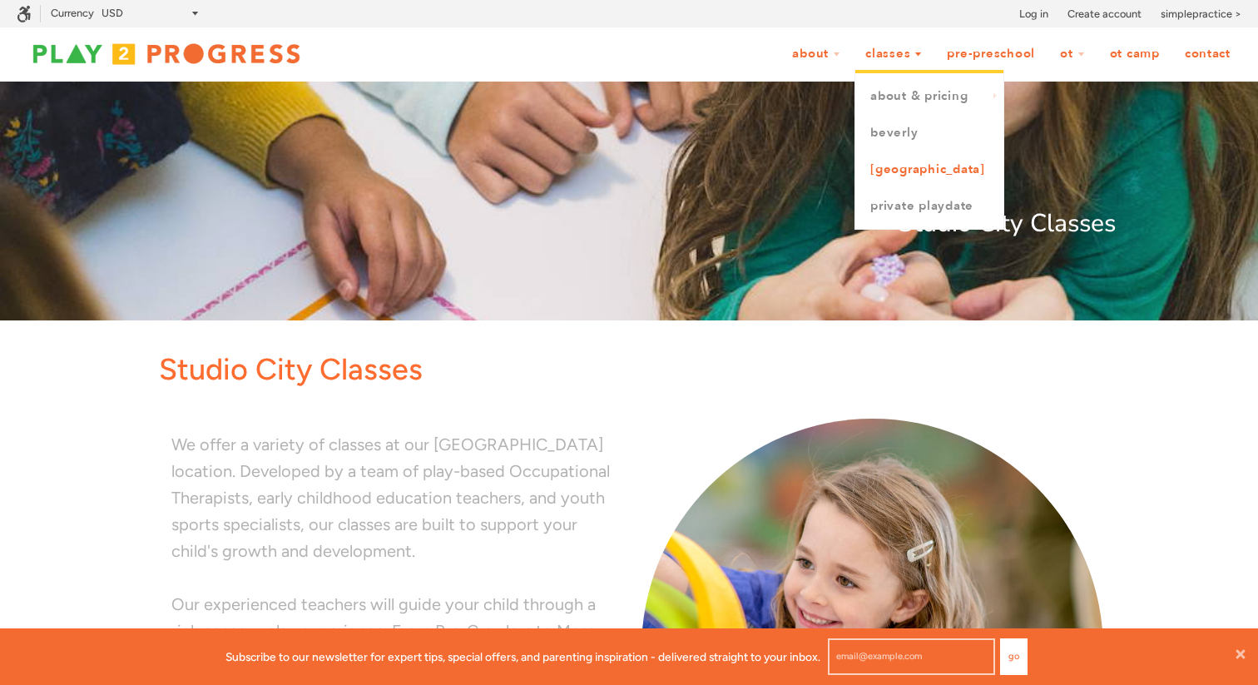  Describe the element at coordinates (991, 54) in the screenshot. I see `a: Pre-Preschool` at that location.